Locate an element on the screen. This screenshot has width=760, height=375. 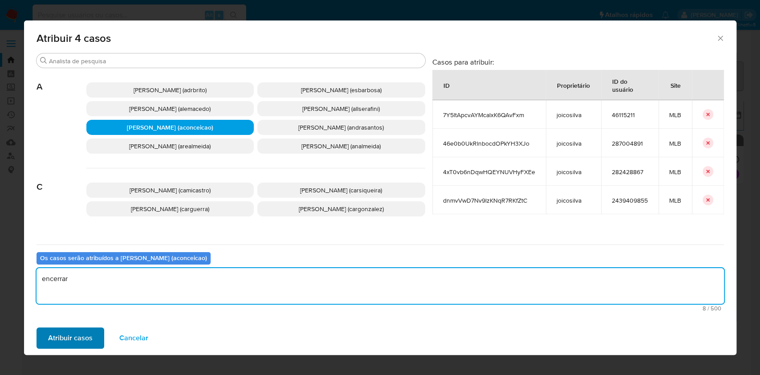
span: dnmvVwD7Nv9lzKNqR7RKfZtC is located at coordinates (489, 200).